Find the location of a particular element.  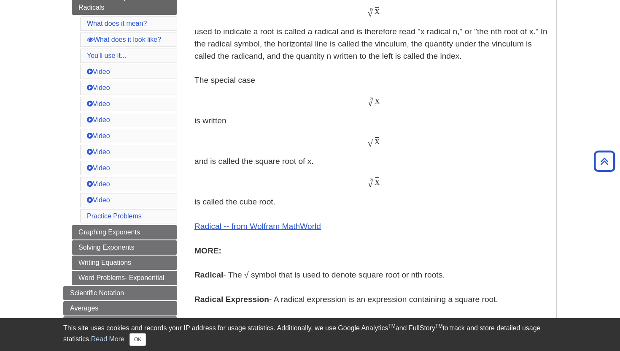

div: This site uses cookies and records your IP address for usage statistics. Additionally, we use Goo... is located at coordinates (310, 334).